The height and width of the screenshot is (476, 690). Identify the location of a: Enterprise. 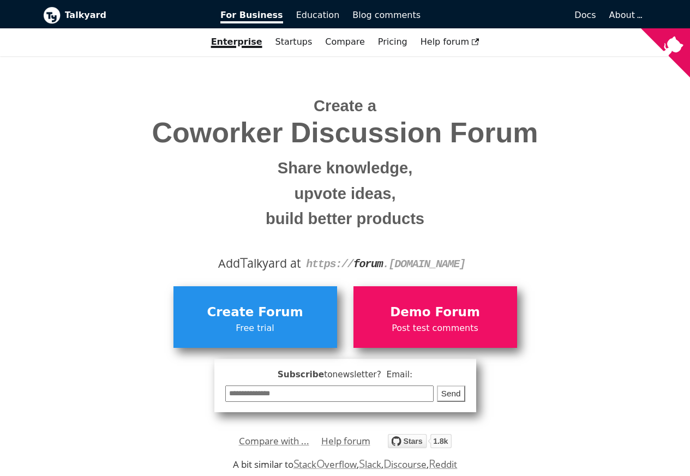
(237, 42).